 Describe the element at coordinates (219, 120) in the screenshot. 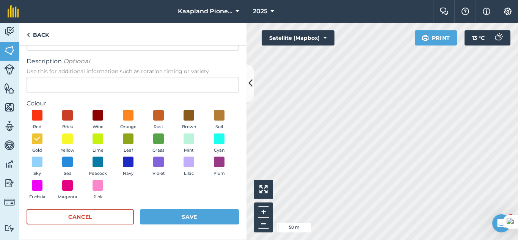

I see `button: Soil` at that location.